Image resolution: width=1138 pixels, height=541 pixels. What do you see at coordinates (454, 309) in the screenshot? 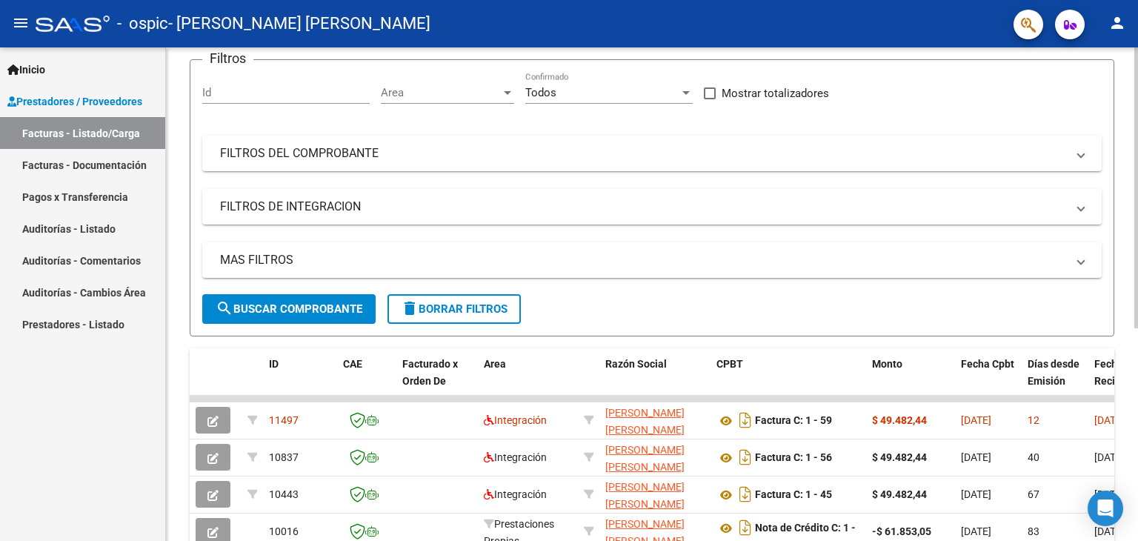
I see `button: Borrar Filtros` at bounding box center [454, 309].